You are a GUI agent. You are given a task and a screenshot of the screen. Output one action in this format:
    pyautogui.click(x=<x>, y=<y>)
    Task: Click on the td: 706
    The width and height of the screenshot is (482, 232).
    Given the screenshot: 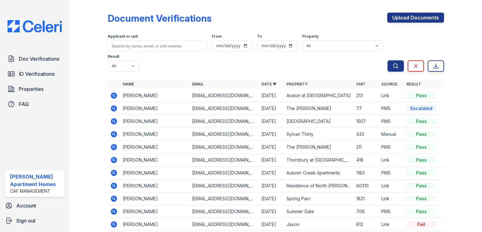 What is the action you would take?
    pyautogui.click(x=367, y=211)
    